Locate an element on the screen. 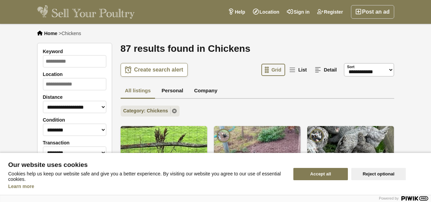  img: Sell Your Poultry is located at coordinates (86, 12).